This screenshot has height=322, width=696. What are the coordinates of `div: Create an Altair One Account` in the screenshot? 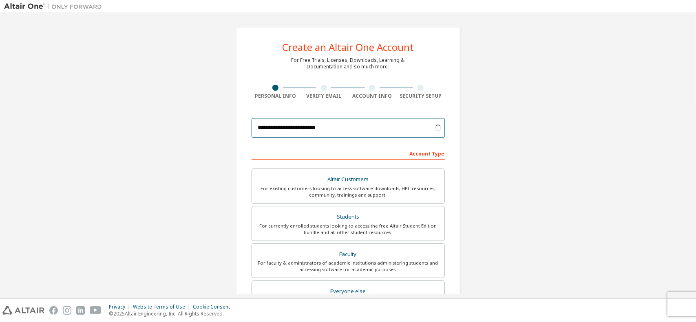 It's located at (348, 47).